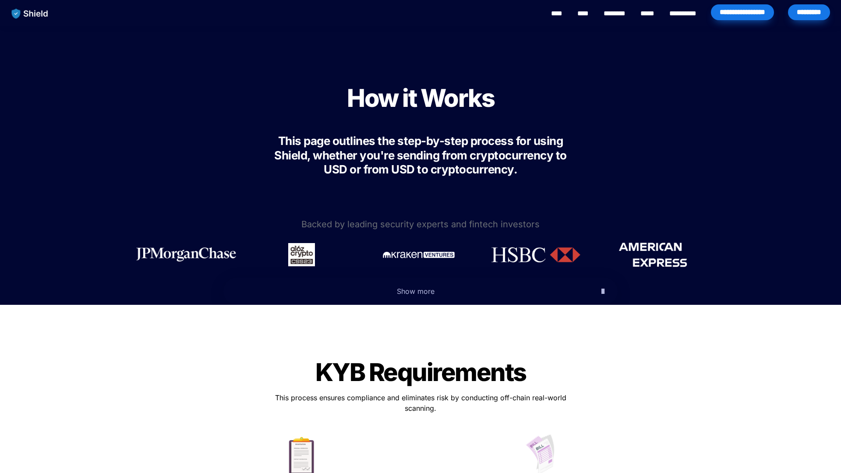 This screenshot has width=841, height=473. I want to click on button: Show more, so click(420, 291).